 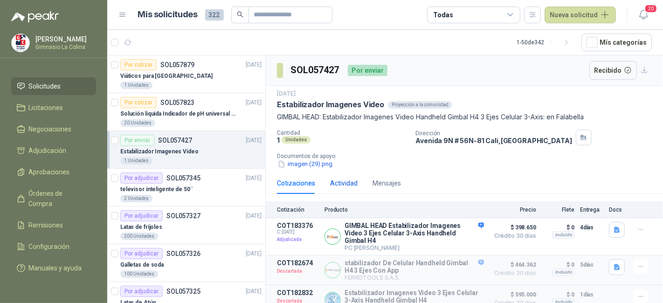 I want to click on div: 100 Unidades, so click(x=139, y=274).